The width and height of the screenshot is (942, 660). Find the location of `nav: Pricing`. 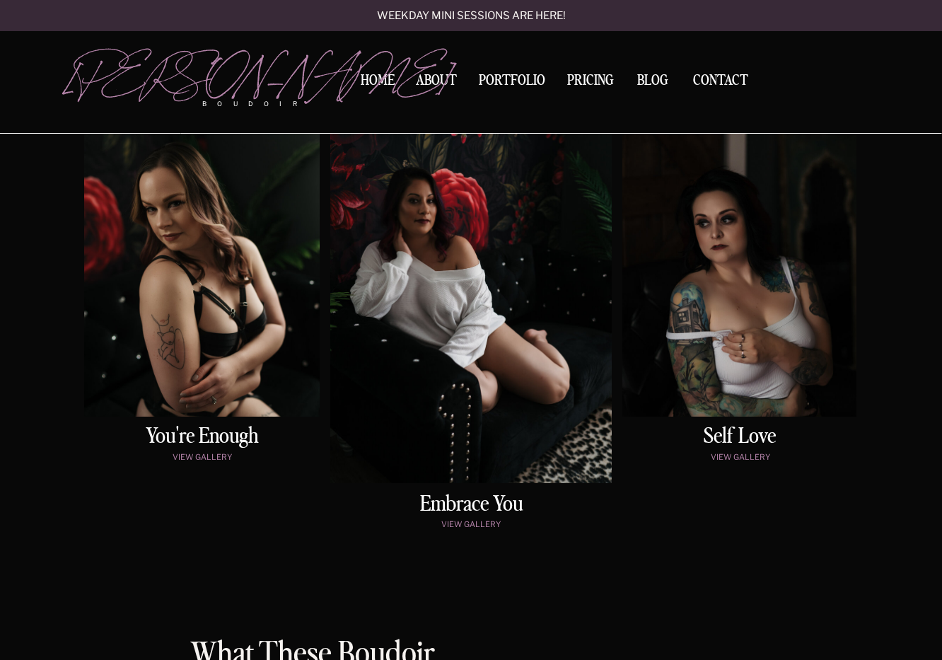

nav: Pricing is located at coordinates (590, 83).